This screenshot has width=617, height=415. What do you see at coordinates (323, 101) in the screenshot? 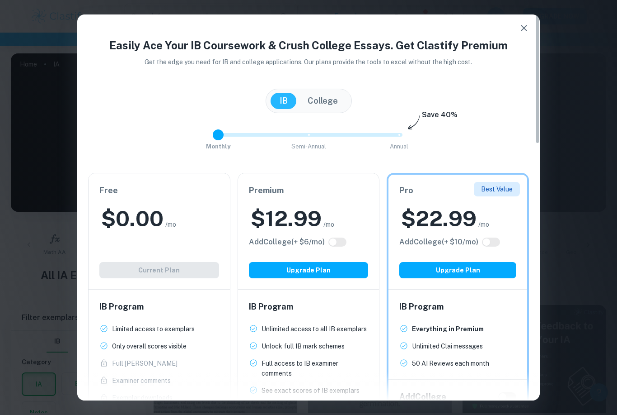
I see `button: College` at bounding box center [323, 101].